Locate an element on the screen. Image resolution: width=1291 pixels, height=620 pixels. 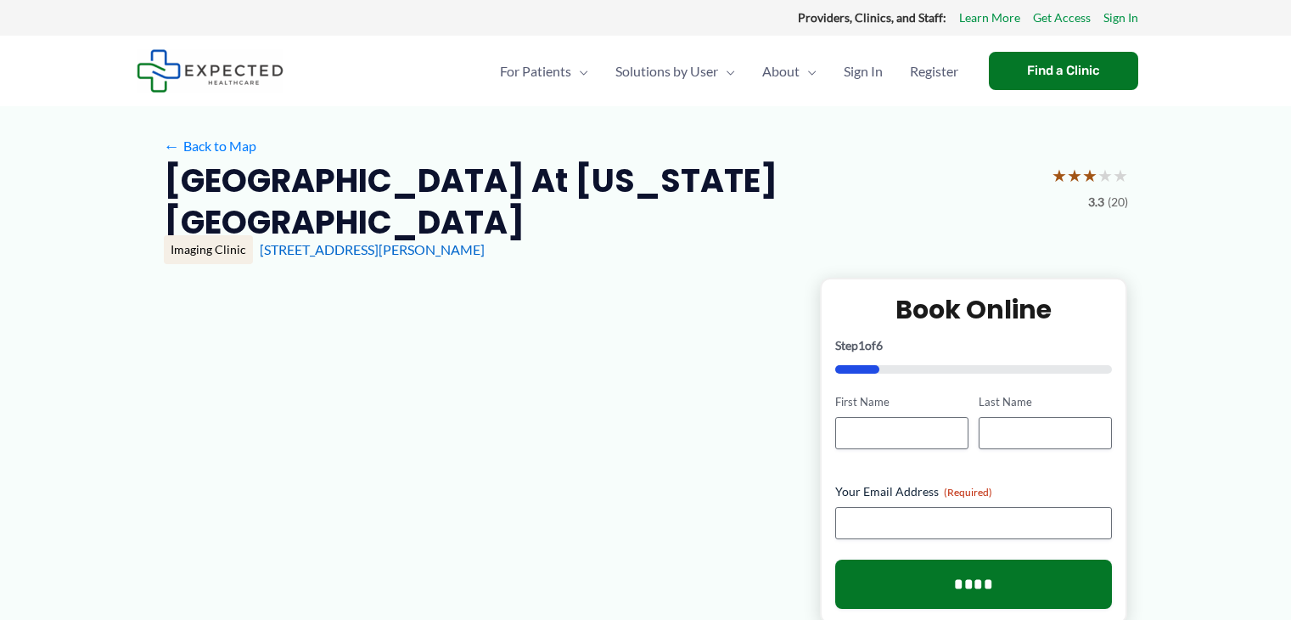
span: For Patients is located at coordinates (536, 71).